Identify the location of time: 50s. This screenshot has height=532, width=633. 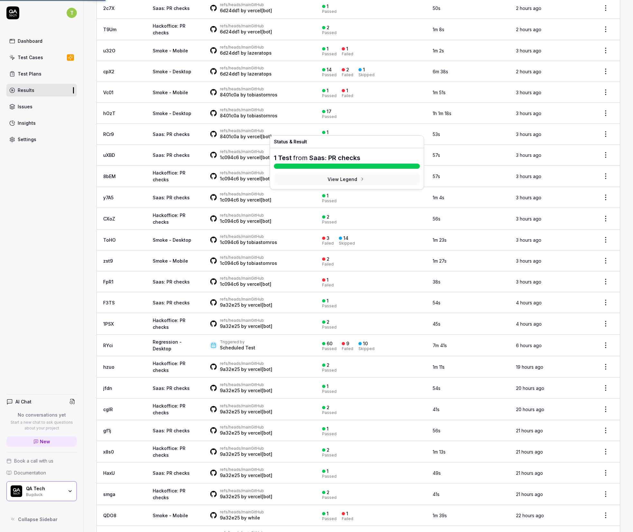
(437, 8).